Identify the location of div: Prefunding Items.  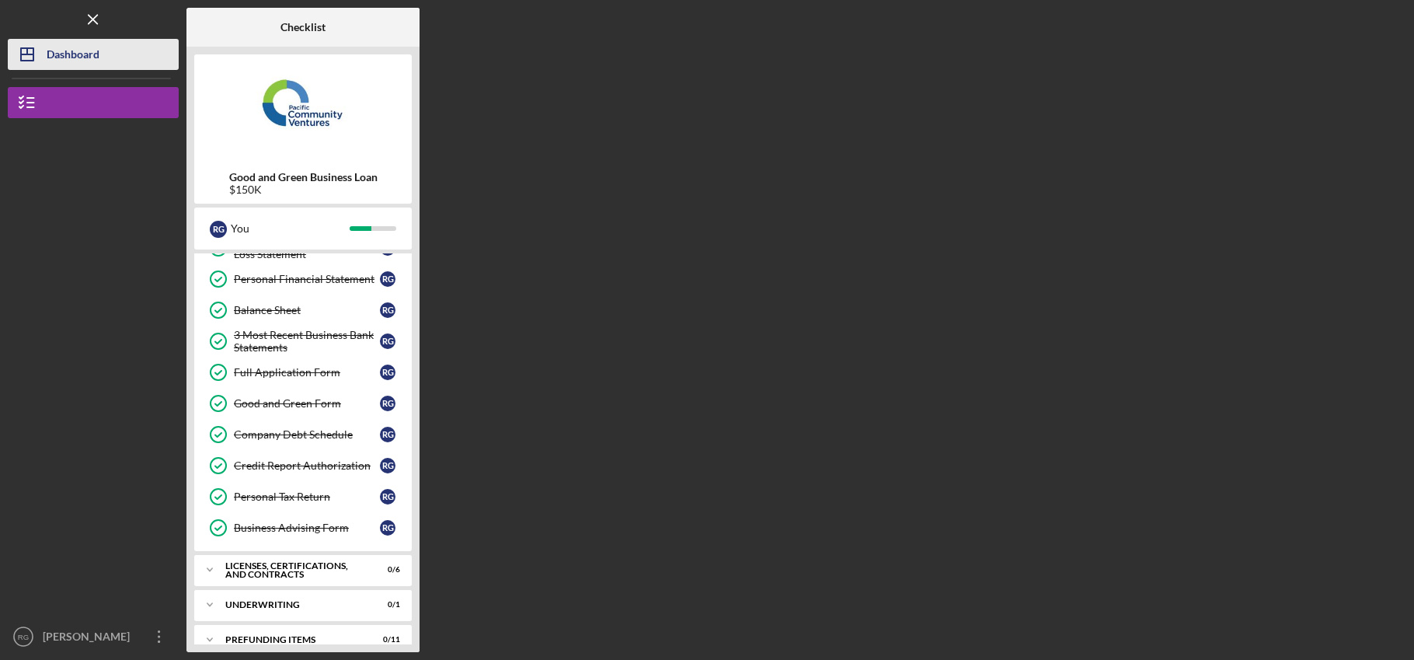
(293, 640).